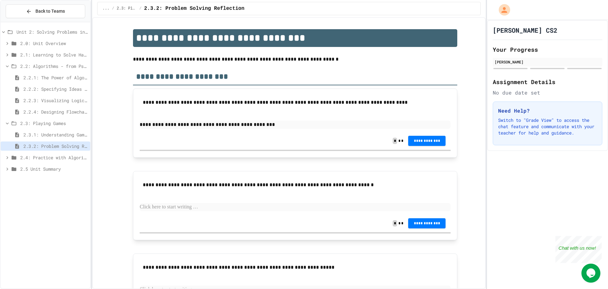  I want to click on div: My Account, so click(502, 10).